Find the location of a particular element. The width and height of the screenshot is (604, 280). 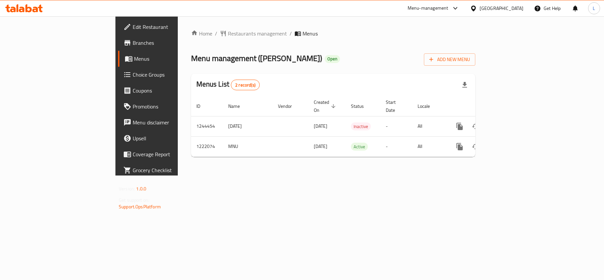

a: Menu disclaimer is located at coordinates (167, 122).